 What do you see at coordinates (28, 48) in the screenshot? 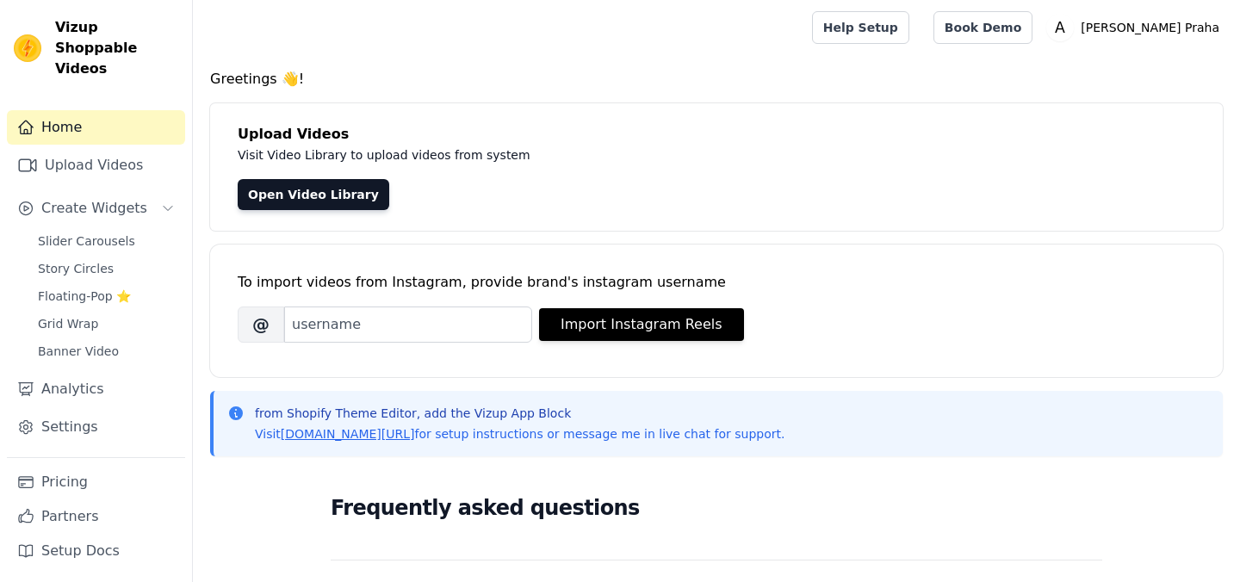
I see `img: Vizup` at bounding box center [28, 48].